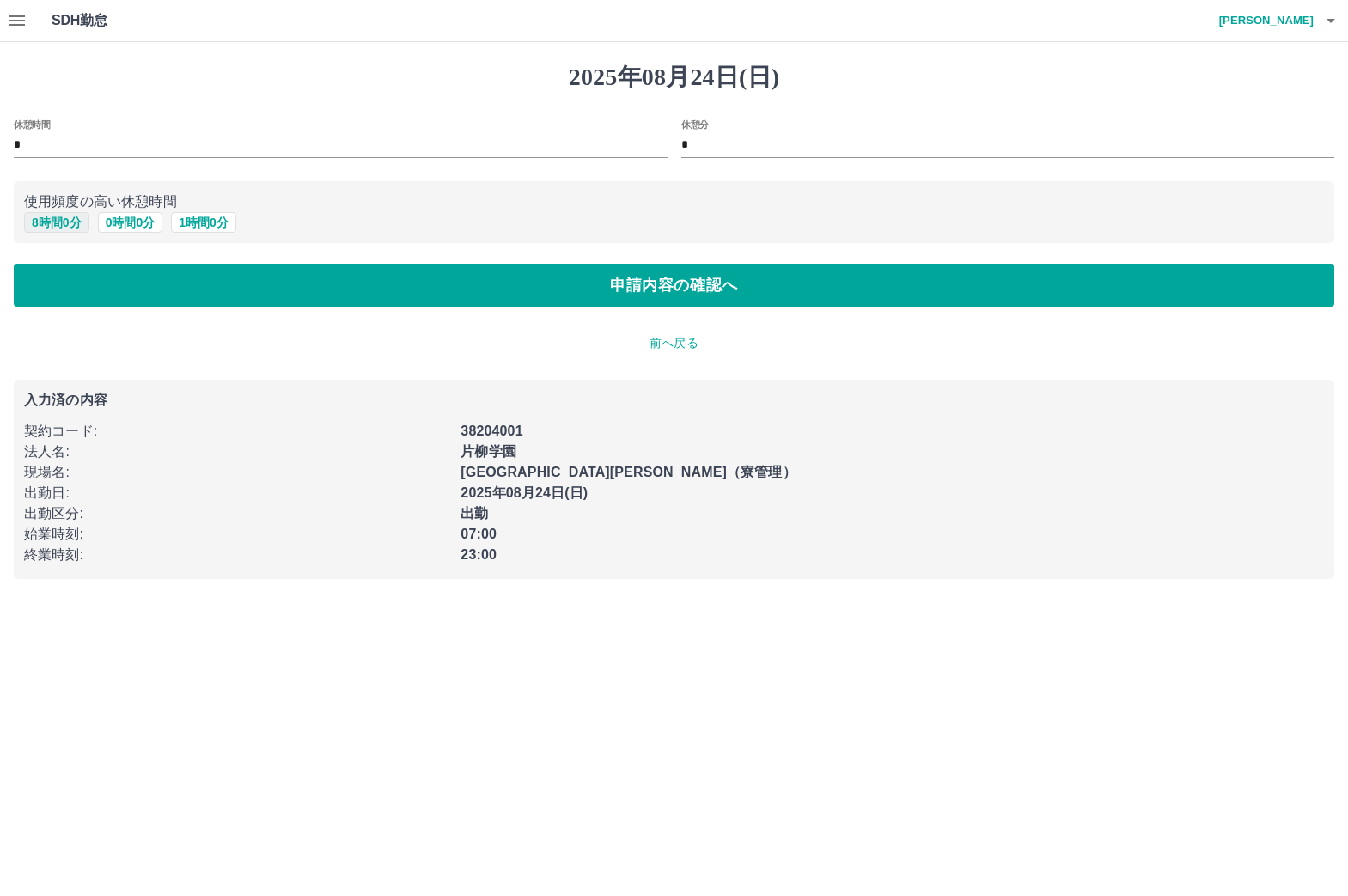 The width and height of the screenshot is (1348, 896). Describe the element at coordinates (237, 493) in the screenshot. I see `p: 出勤日 :` at that location.